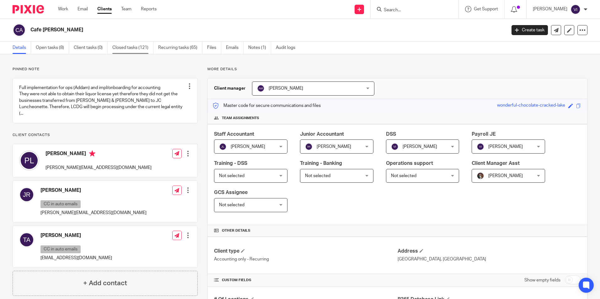 This screenshot has width=600, height=299. What do you see at coordinates (306, 251) in the screenshot?
I see `h4: Client type` at bounding box center [306, 251].